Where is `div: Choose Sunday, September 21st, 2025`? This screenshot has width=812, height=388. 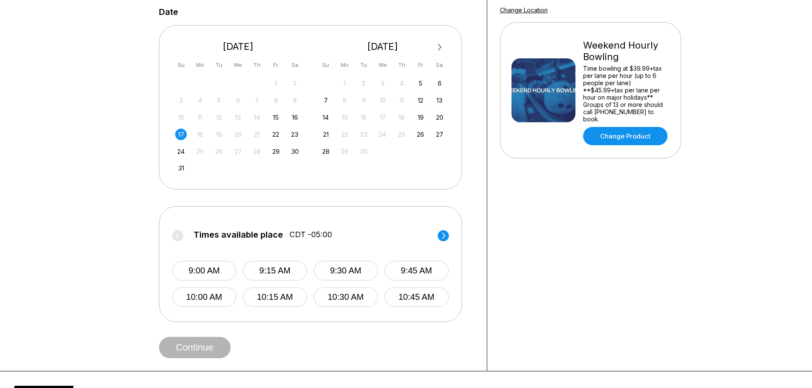
div: Choose Sunday, September 21st, 2025 is located at coordinates (326, 134).